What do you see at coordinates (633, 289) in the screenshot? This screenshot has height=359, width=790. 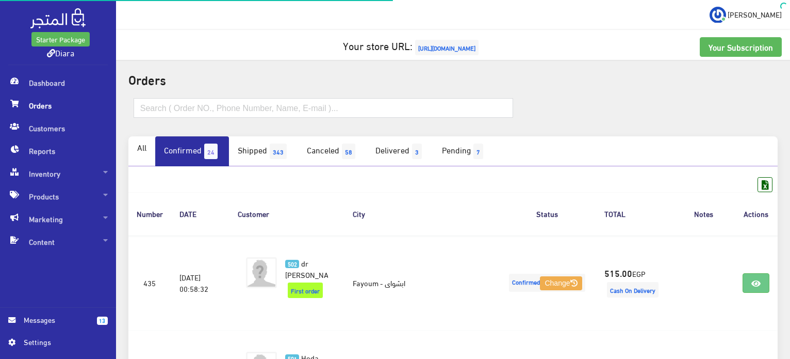 I see `span: Cash On Delivery` at bounding box center [633, 289].